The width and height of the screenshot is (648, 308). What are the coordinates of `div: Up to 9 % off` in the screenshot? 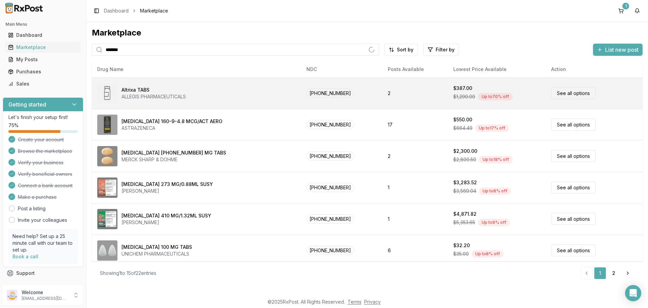 It's located at (494, 222).